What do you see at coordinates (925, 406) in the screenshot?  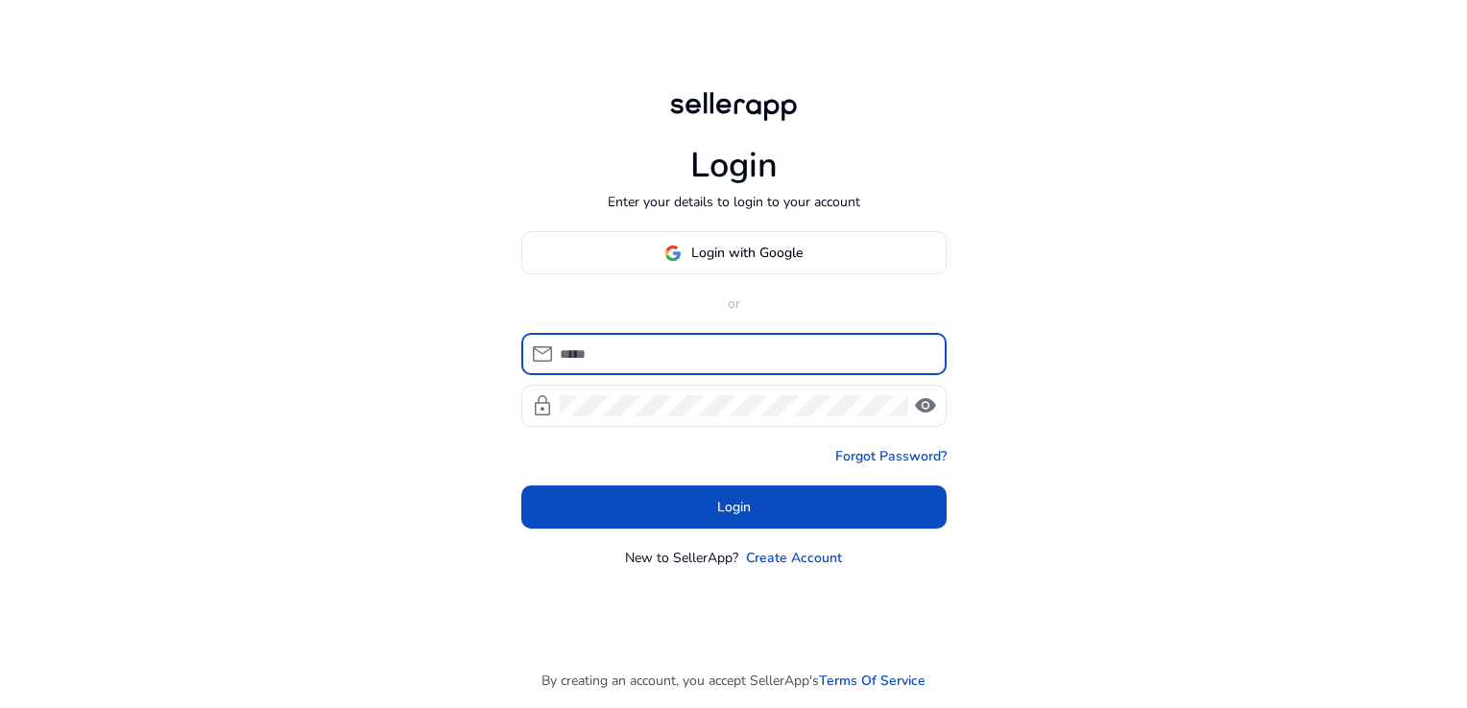 I see `span: visibility` at bounding box center [925, 406].